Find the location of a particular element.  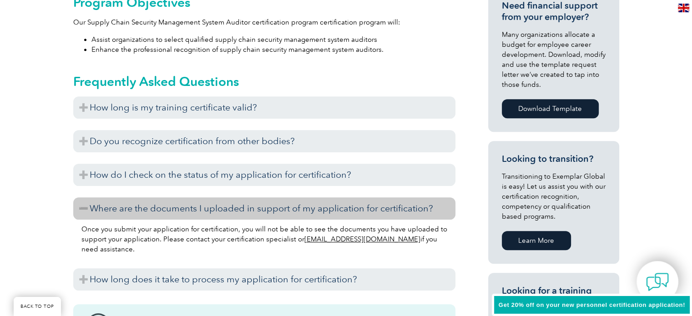

li: Enhance the professional recognition of supply chain security management system auditors. is located at coordinates (273, 50).